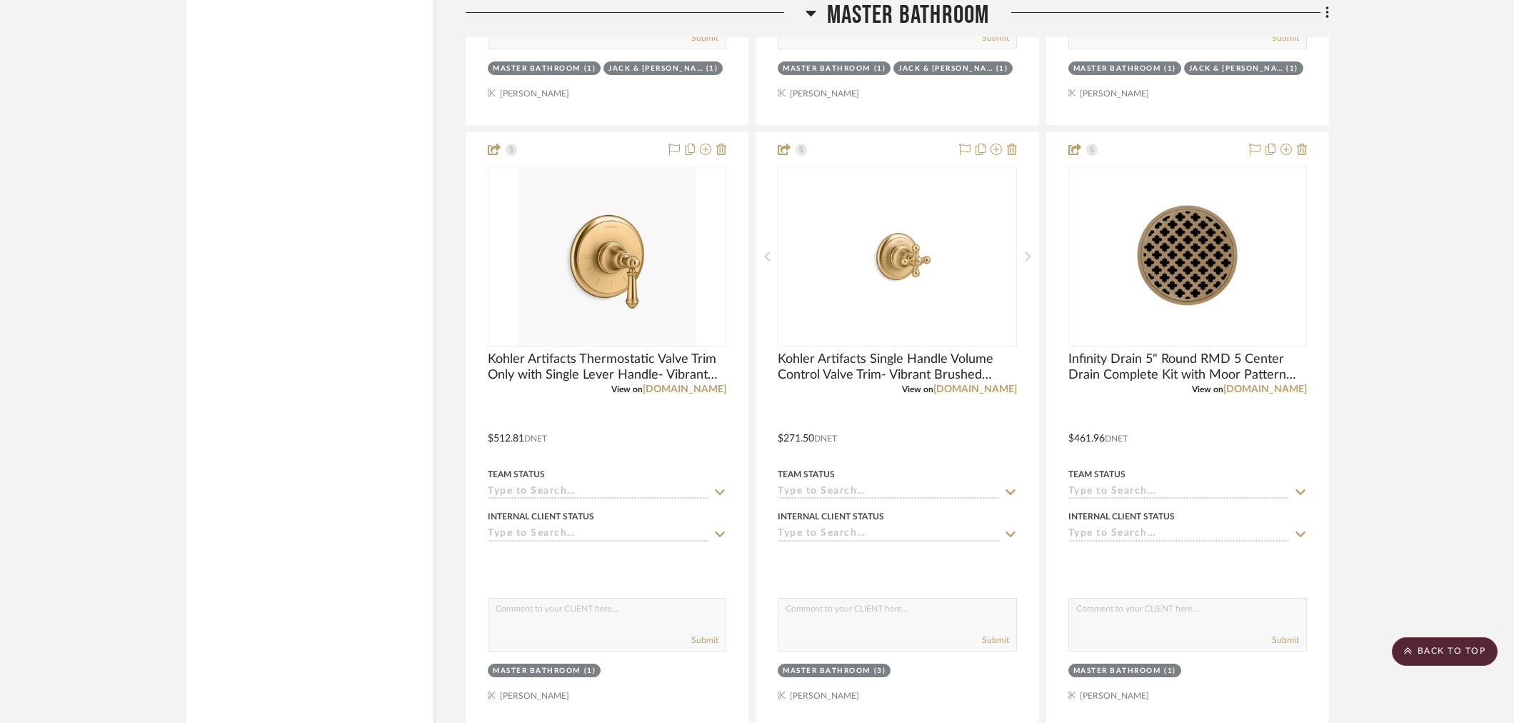  Describe the element at coordinates (1188, 367) in the screenshot. I see `span: Infinity Drain 5" Round RMD 5 Center Drain Complete Kit with Moor Pattern Decorative Plate` at that location.